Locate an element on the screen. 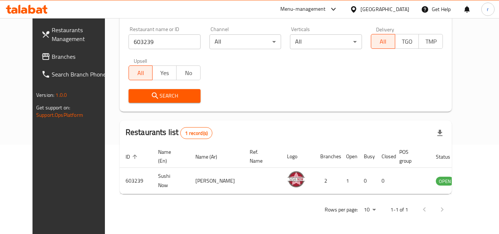 Image resolution: width=499 pixels, height=234 pixels. td: Sushi Now is located at coordinates (171, 180).